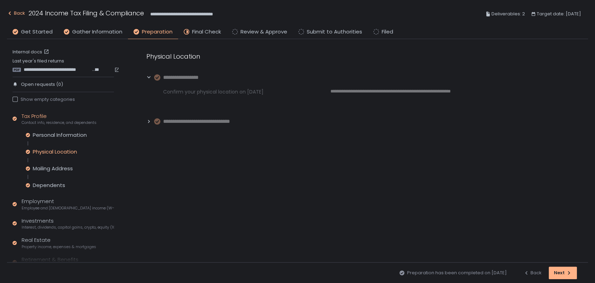  What do you see at coordinates (97, 32) in the screenshot?
I see `span: Gather Information` at bounding box center [97, 32].